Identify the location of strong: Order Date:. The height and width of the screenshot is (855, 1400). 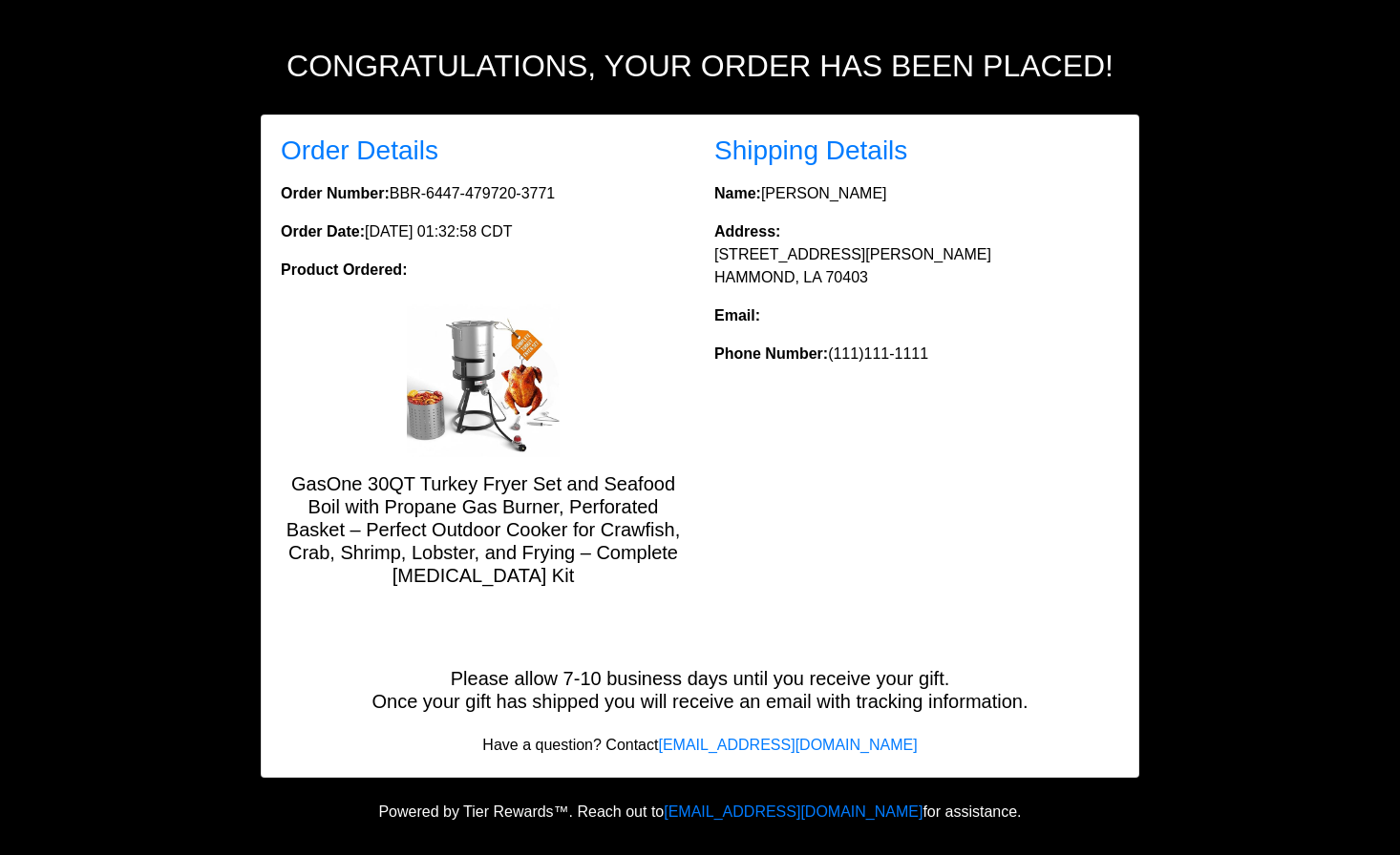
(323, 231).